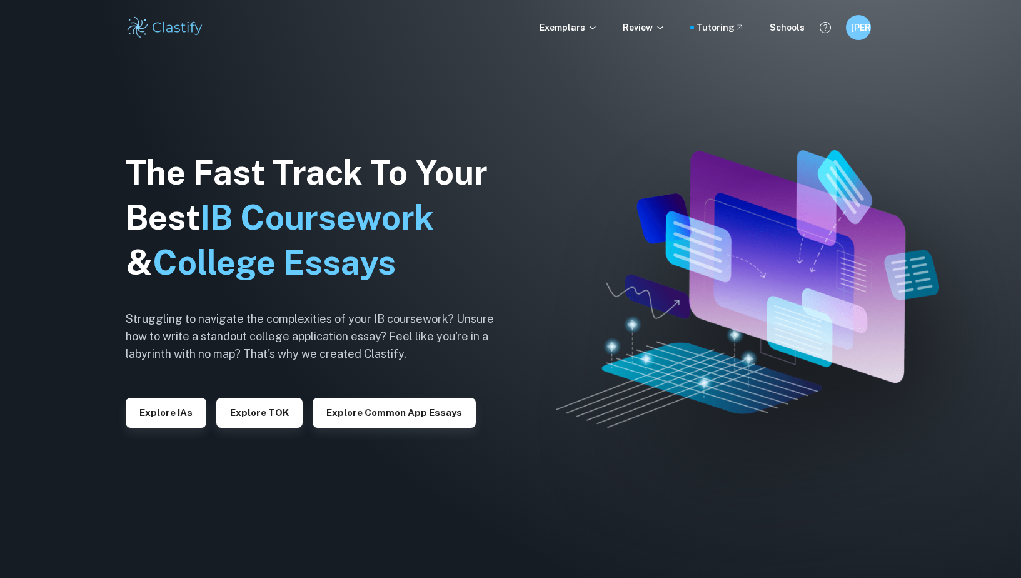  I want to click on button: Explore IAs, so click(166, 413).